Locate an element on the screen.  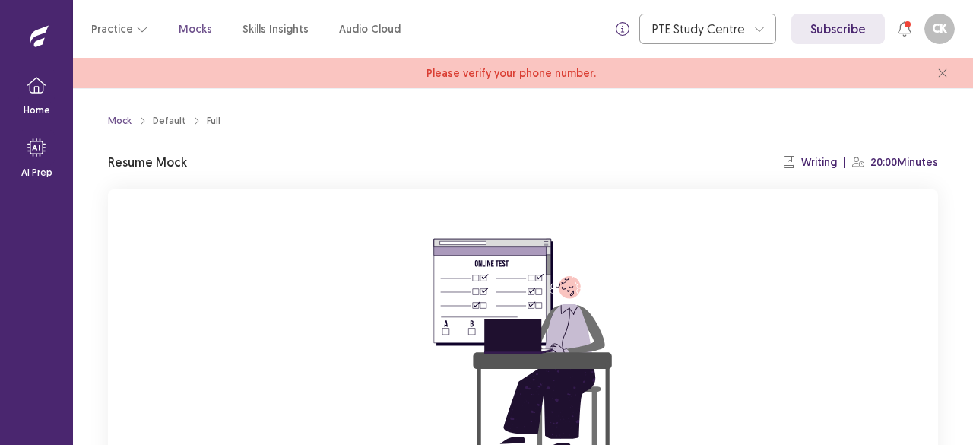
span: Please verify your phone number. is located at coordinates (511, 73).